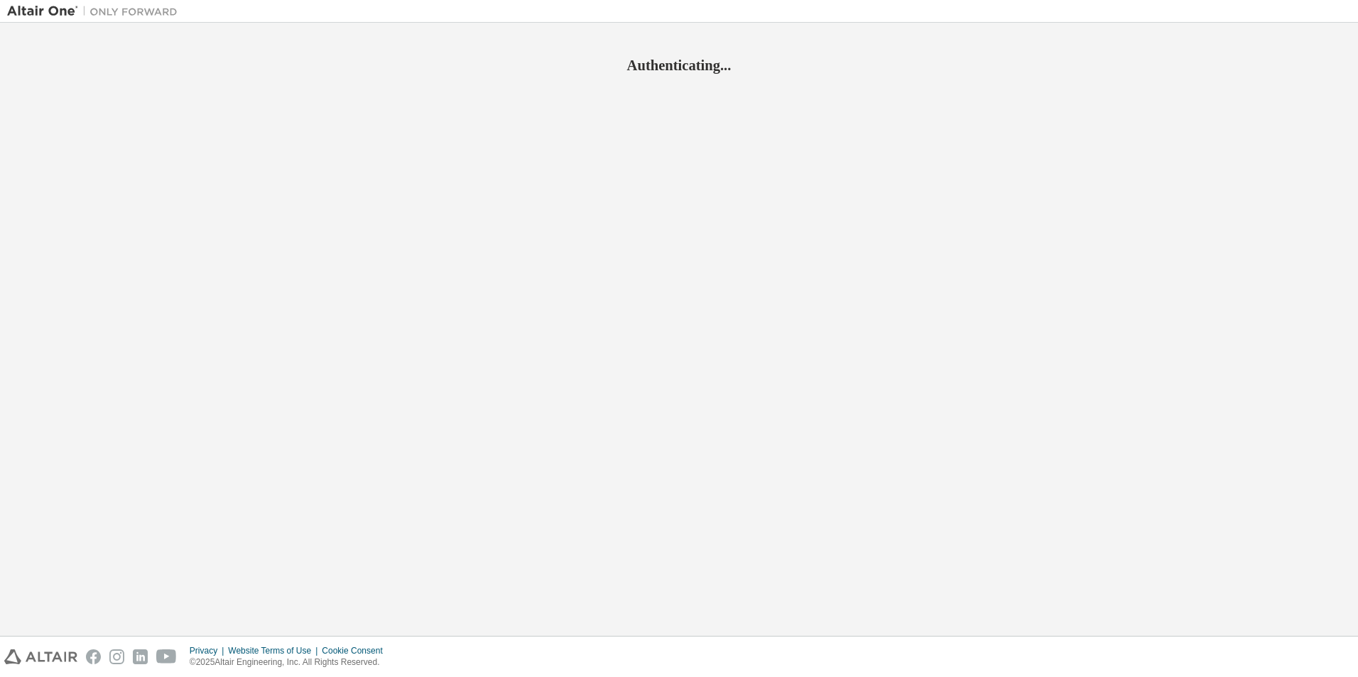  I want to click on img: linkedin.svg, so click(140, 657).